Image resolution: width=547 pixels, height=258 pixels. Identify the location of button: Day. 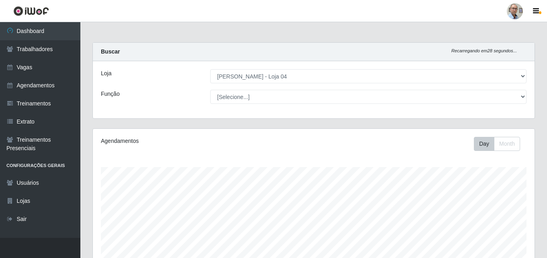
(484, 144).